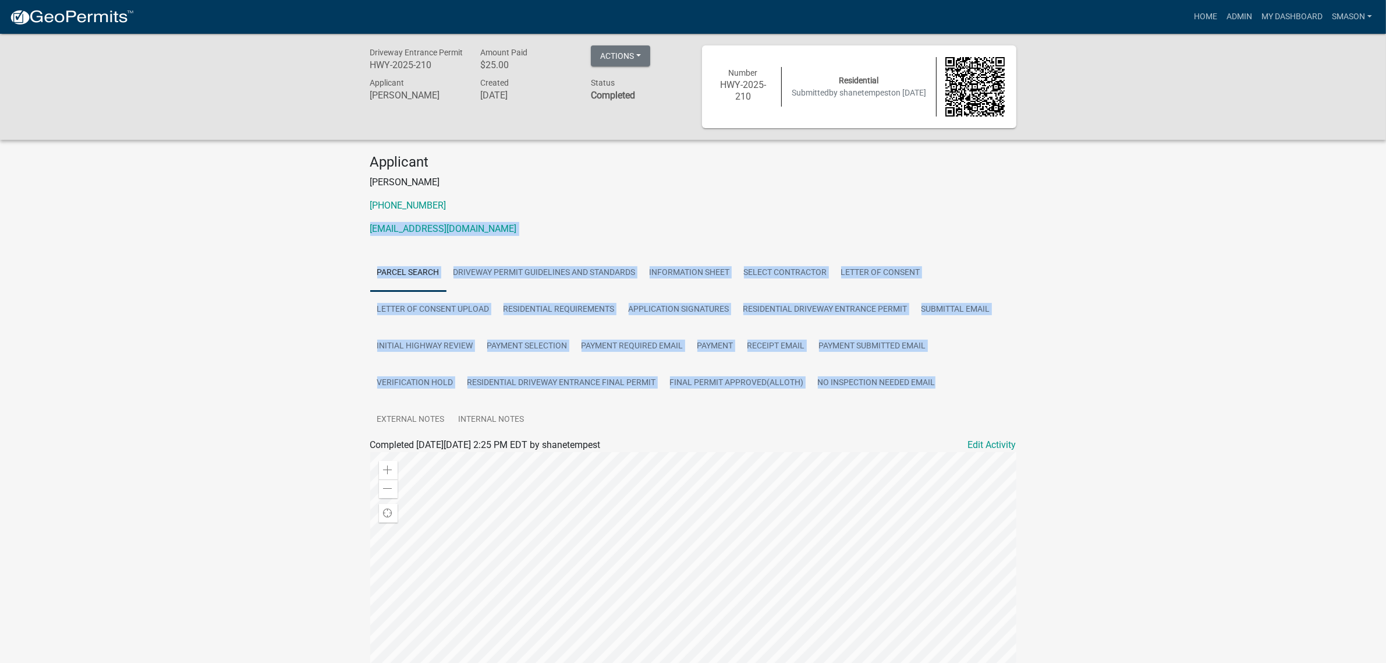 This screenshot has width=1386, height=663. I want to click on a: Residential Driveway Entrance Permit, so click(826, 310).